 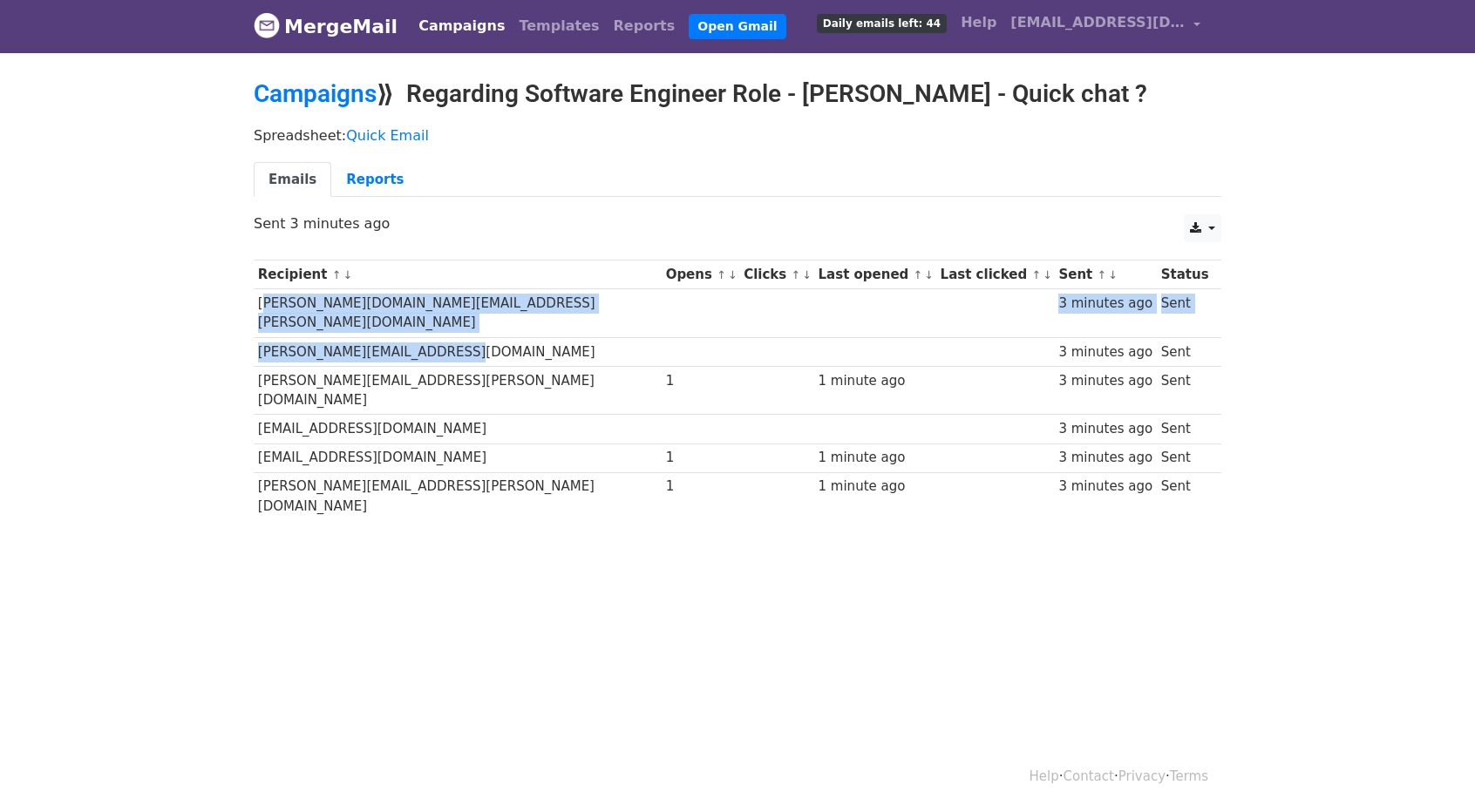 I want to click on th: Status, so click(x=1185, y=275).